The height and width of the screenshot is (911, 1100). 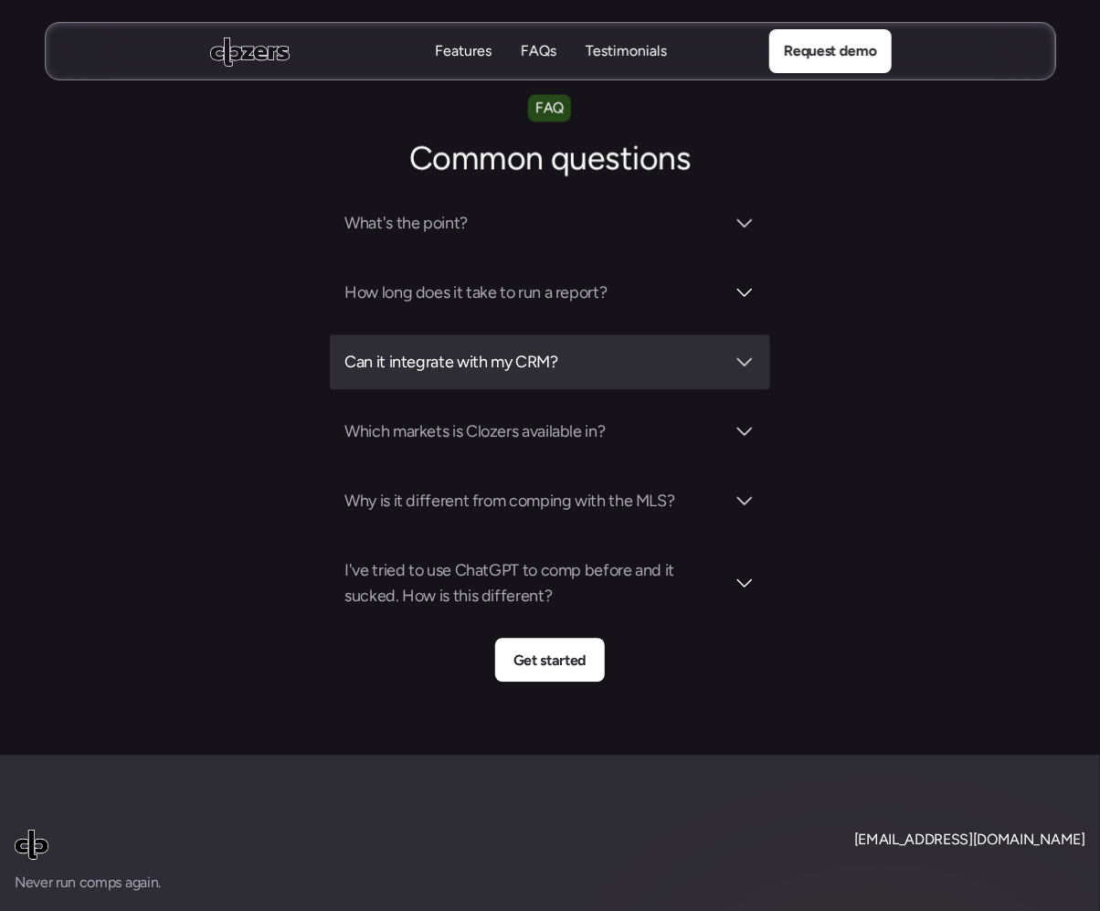 What do you see at coordinates (535, 501) in the screenshot?
I see `h3: Why is it different from comping with the MLS?` at bounding box center [535, 501].